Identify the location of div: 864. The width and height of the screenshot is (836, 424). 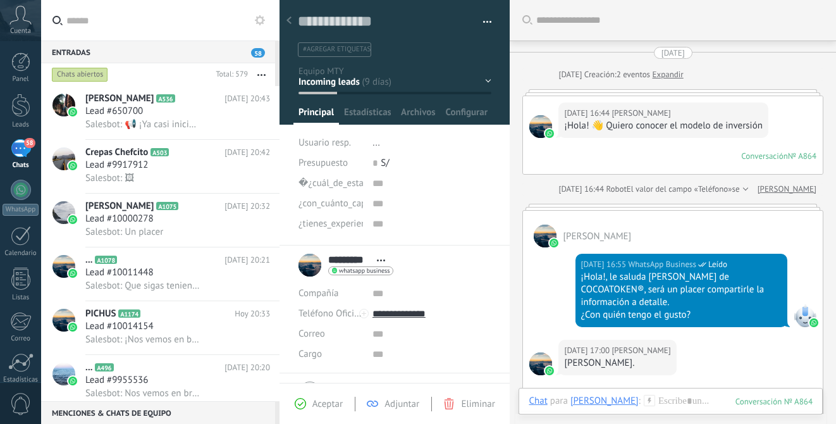
(774, 401).